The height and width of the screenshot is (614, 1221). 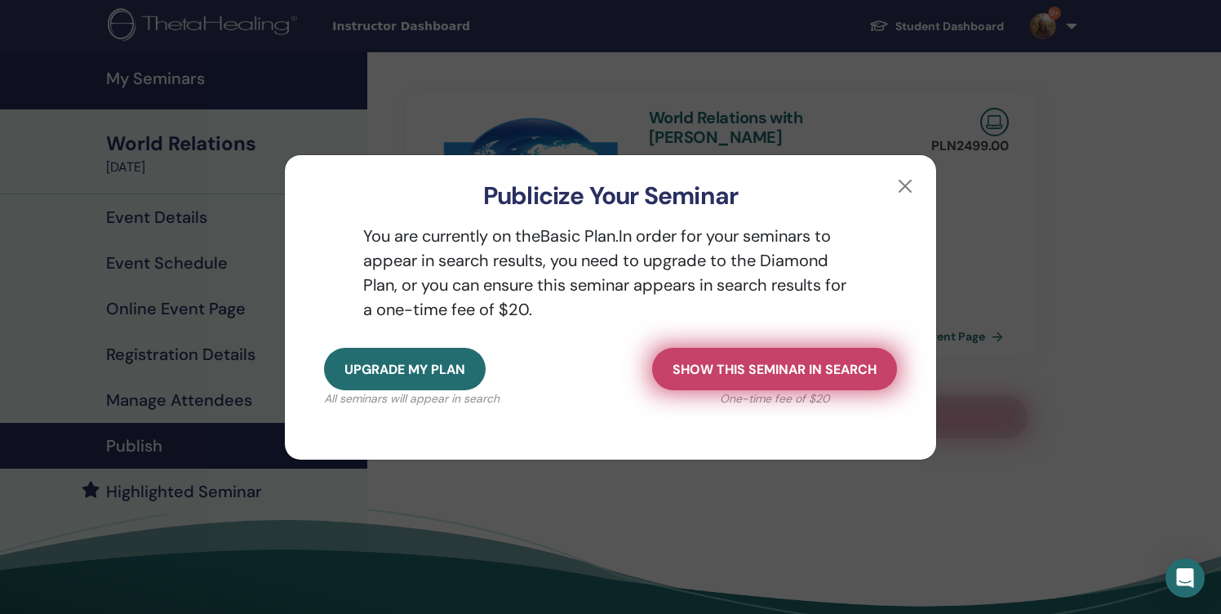 I want to click on p: All seminars will appear in search, so click(x=411, y=398).